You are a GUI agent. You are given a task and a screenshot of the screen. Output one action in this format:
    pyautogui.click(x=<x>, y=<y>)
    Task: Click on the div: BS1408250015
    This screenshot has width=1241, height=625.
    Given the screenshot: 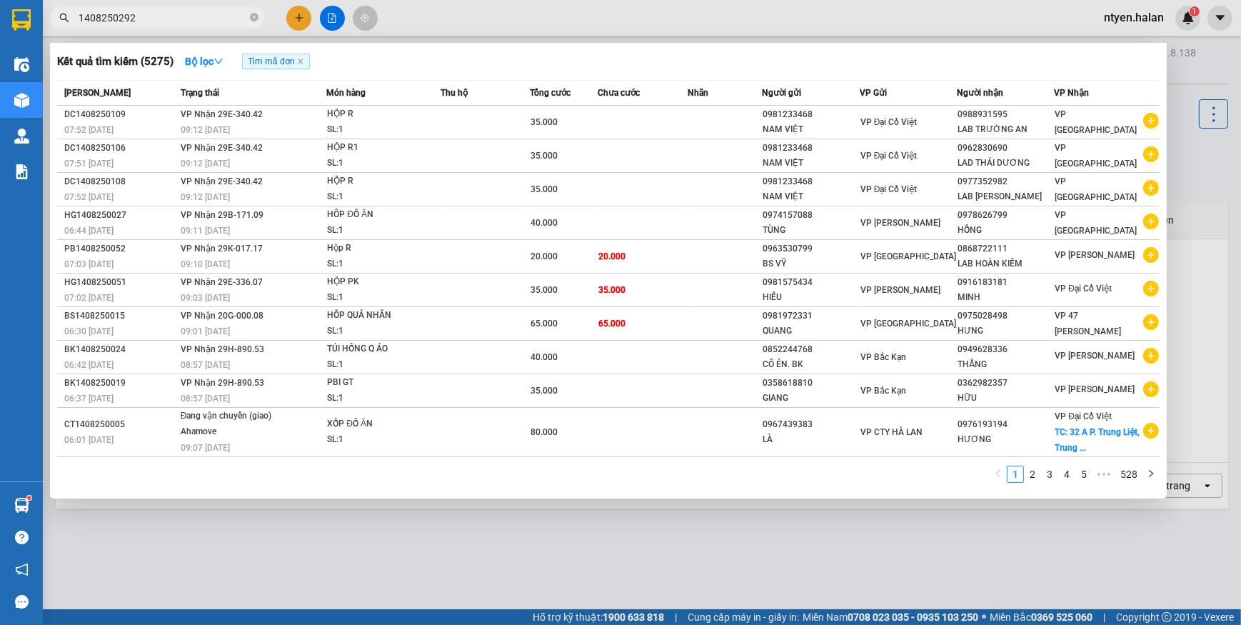 What is the action you would take?
    pyautogui.click(x=120, y=316)
    